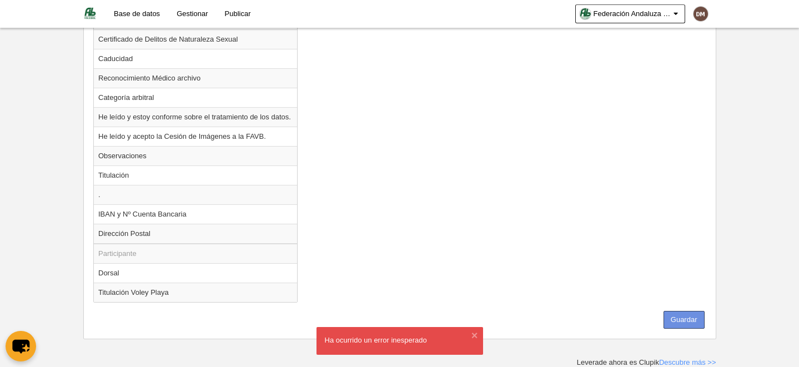 The image size is (799, 367). I want to click on img: c2l6ZT0zMHgzMCZmcz05JnRleHQ9RE0mYmc9NmQ0YzQx.png, so click(701, 14).